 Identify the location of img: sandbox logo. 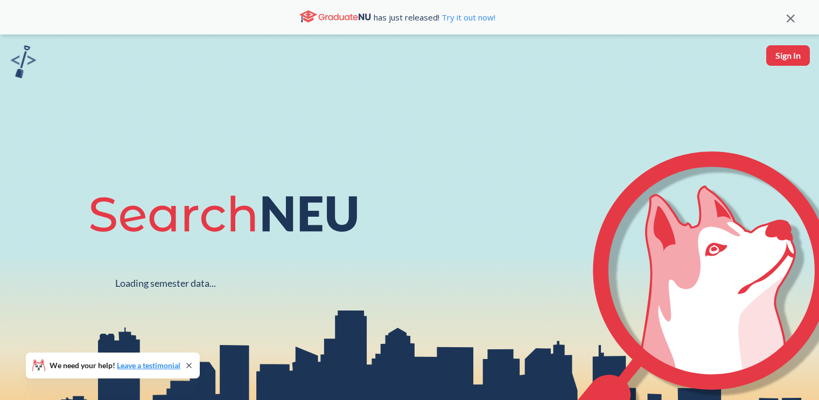
(23, 61).